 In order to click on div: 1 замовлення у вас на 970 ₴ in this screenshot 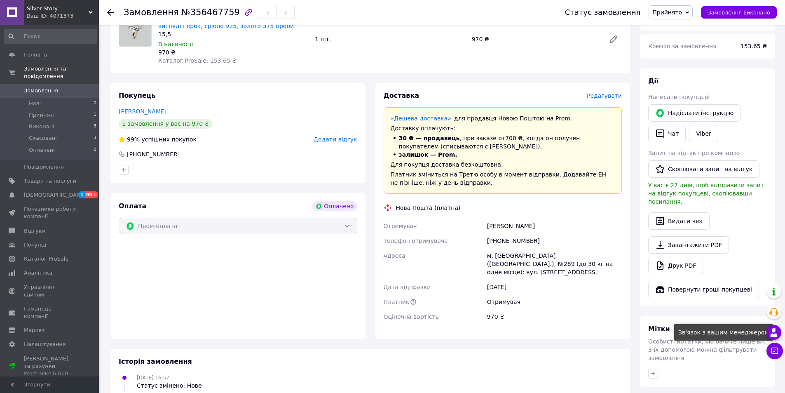, I will do `click(165, 124)`.